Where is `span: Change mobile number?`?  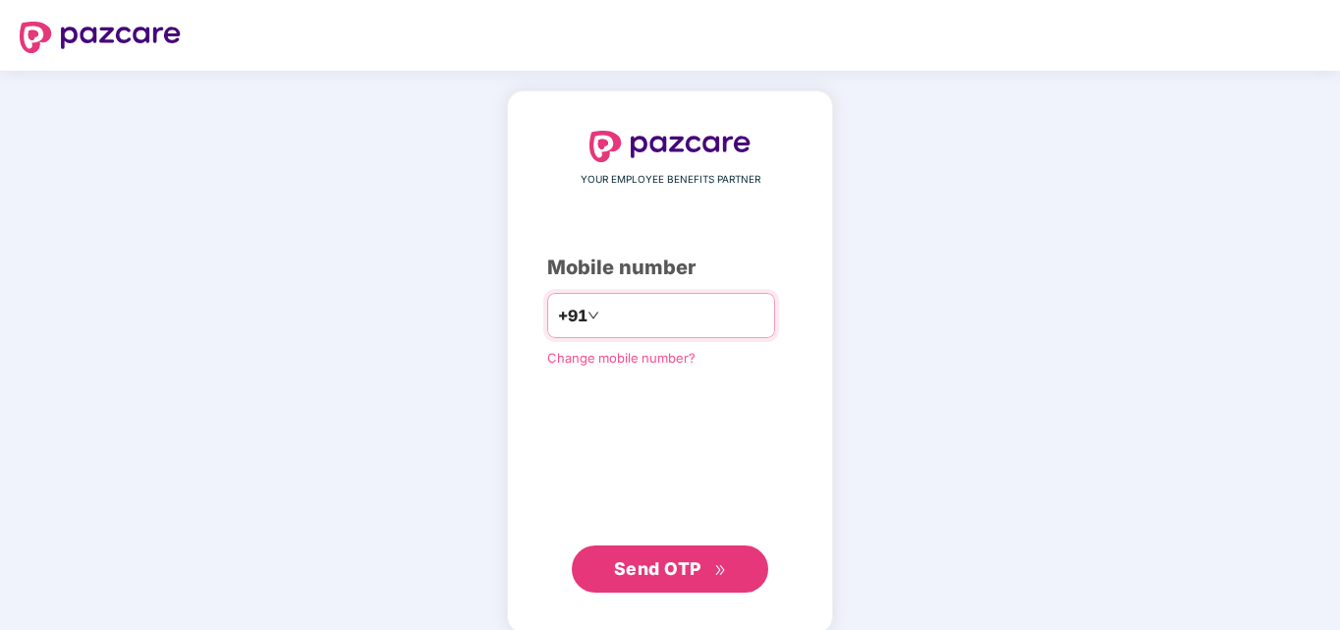 span: Change mobile number? is located at coordinates (621, 358).